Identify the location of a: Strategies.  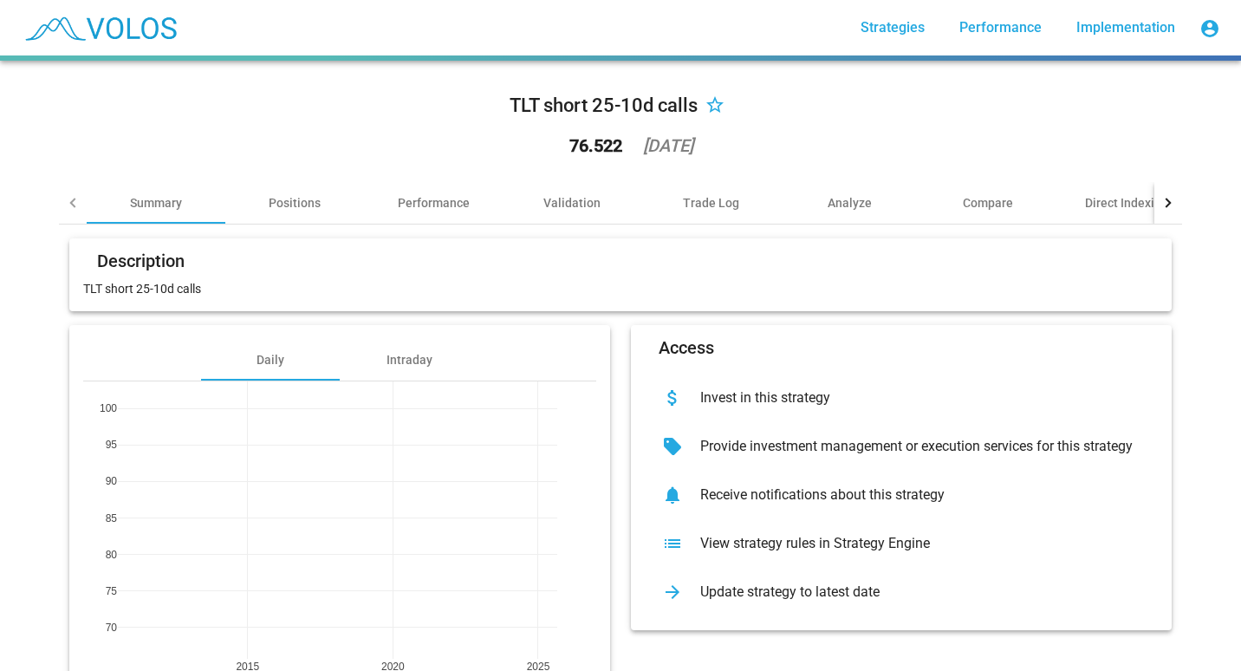
(893, 28).